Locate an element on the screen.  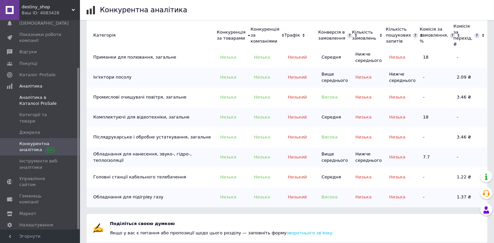
span: Показники роботи компанії is located at coordinates (40, 38).